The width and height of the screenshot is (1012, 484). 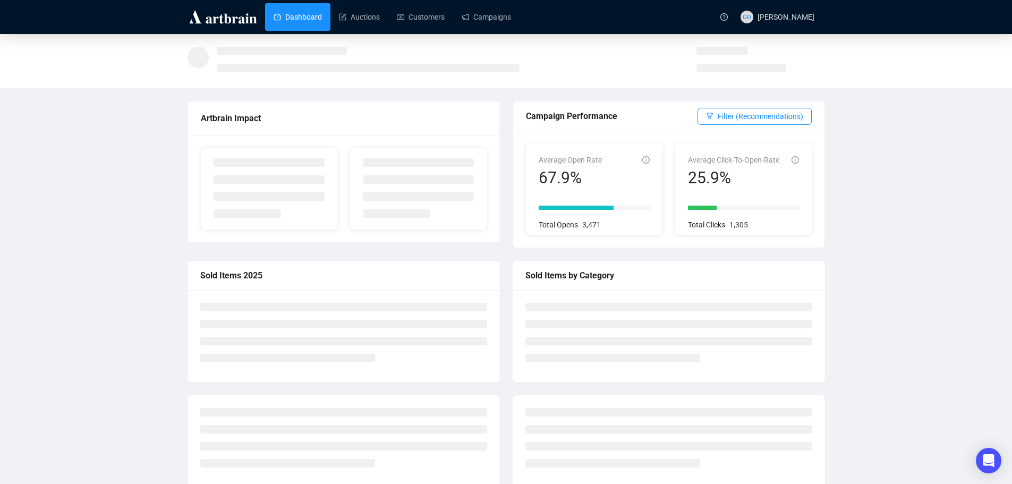 I want to click on span: Total Opens, so click(x=558, y=225).